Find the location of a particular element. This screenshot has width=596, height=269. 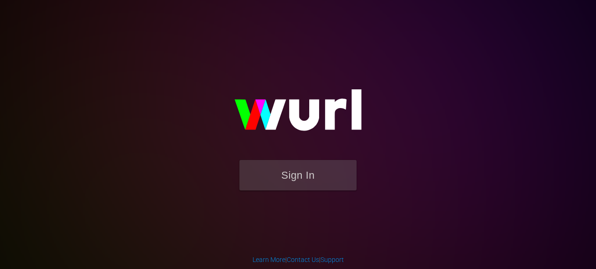

a: Contact Us is located at coordinates (303, 260).